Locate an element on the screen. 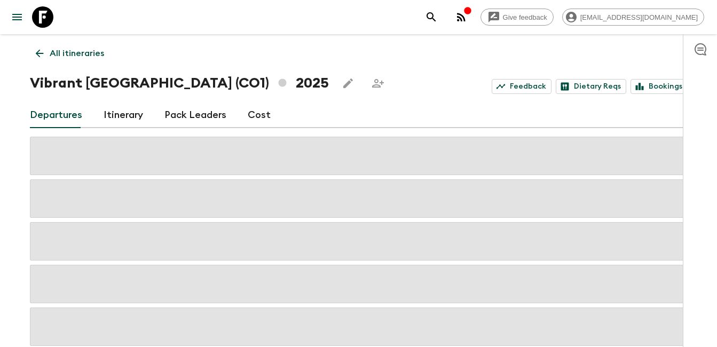 Image resolution: width=717 pixels, height=347 pixels. a: Feedback is located at coordinates (522, 87).